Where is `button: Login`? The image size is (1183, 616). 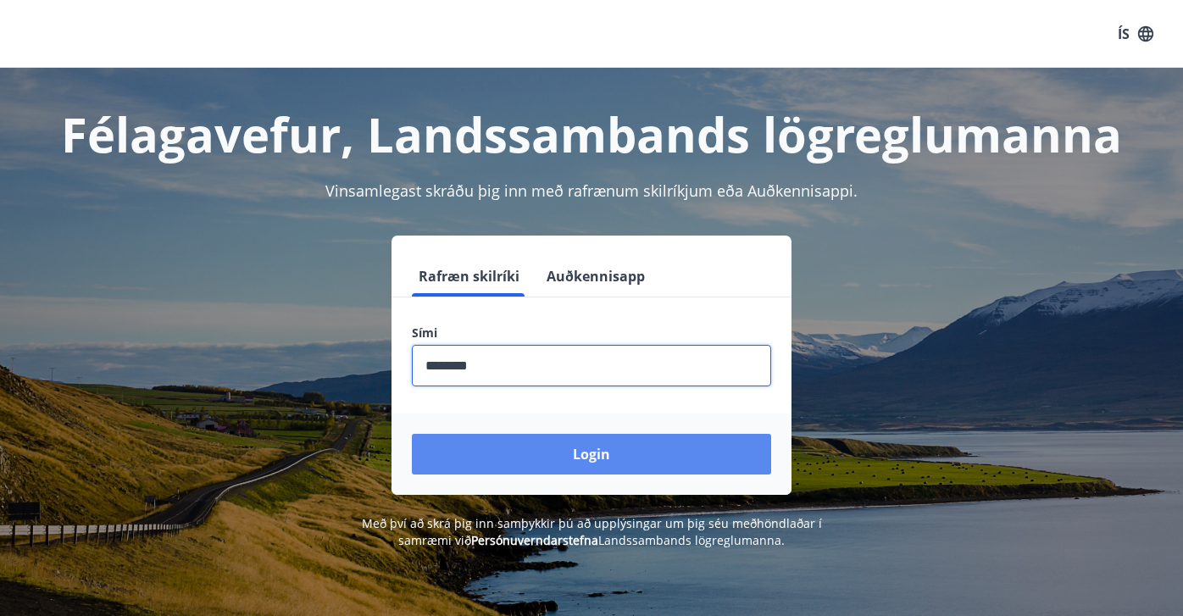 button: Login is located at coordinates (591, 454).